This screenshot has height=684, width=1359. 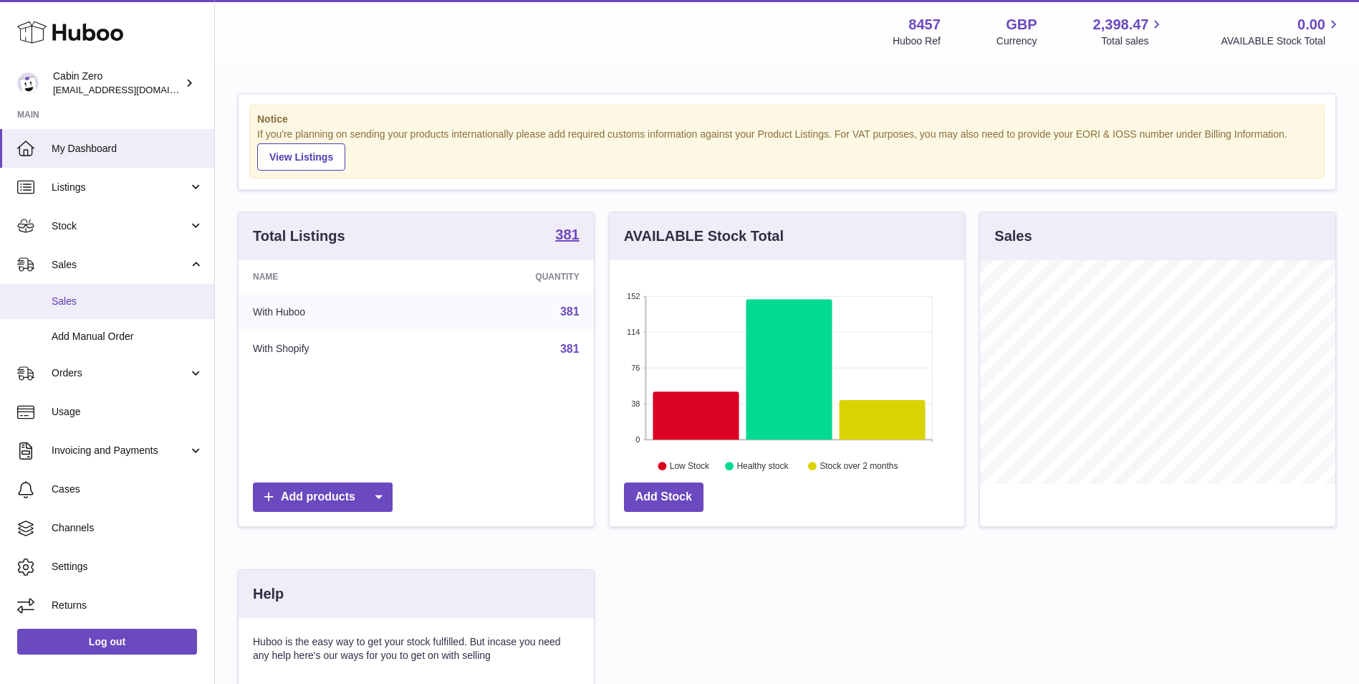 I want to click on div: Cabin Zero, so click(x=118, y=83).